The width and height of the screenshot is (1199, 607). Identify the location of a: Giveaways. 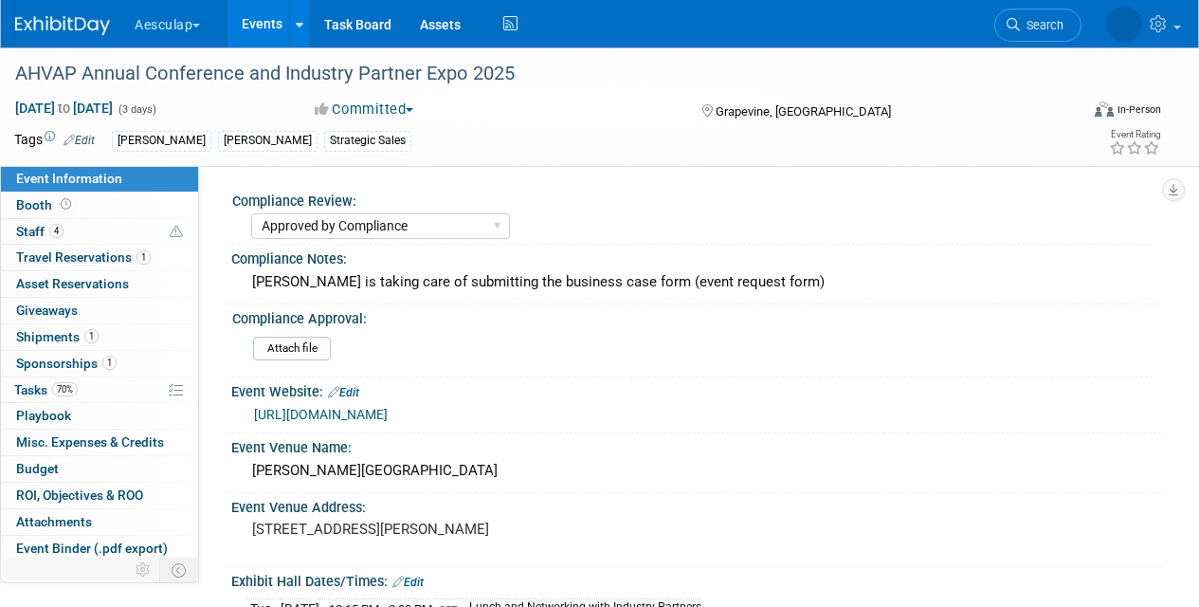
(100, 310).